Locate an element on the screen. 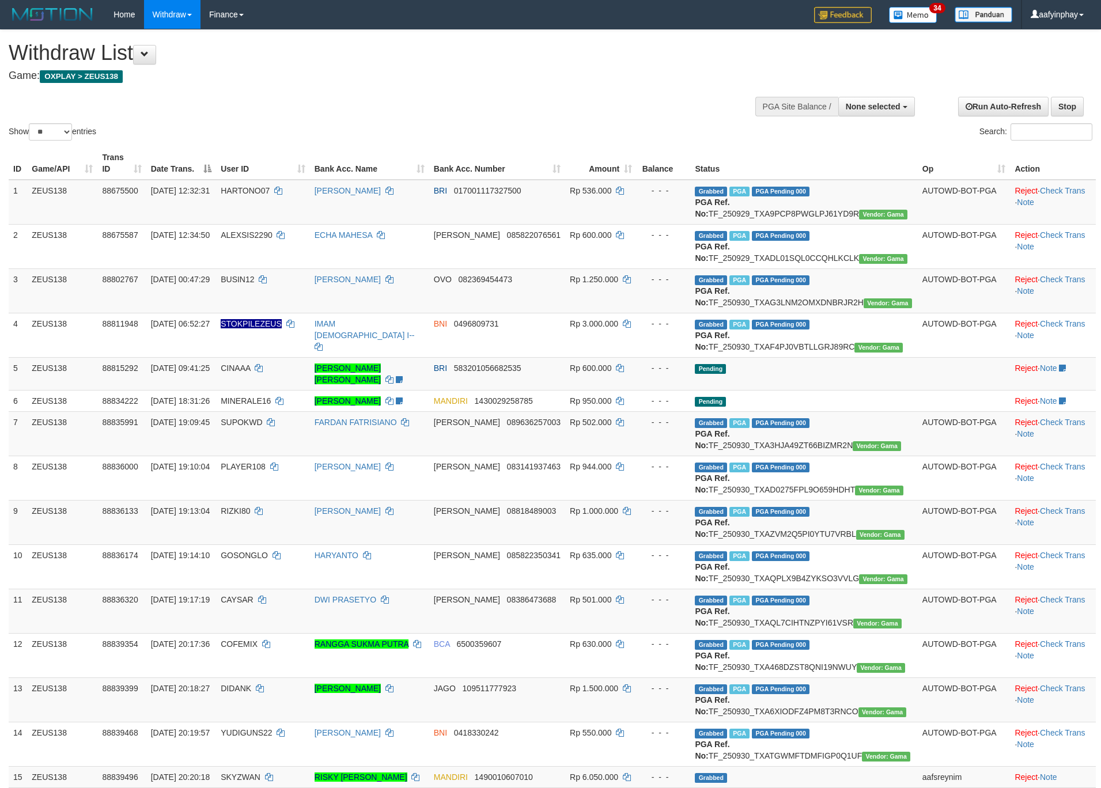  span: Copy 085822076561 to clipboard is located at coordinates (534, 235).